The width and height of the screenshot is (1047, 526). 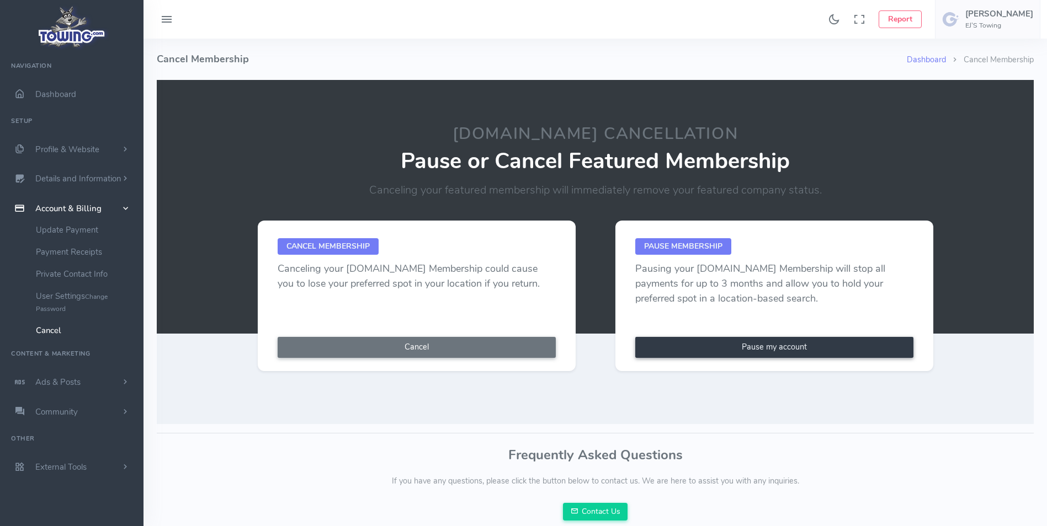 I want to click on a: Dashboard, so click(x=926, y=60).